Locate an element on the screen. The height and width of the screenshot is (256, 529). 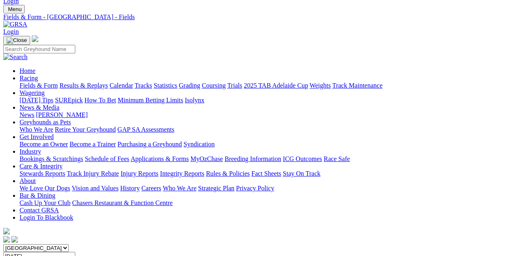
img: Close is located at coordinates (17, 40).